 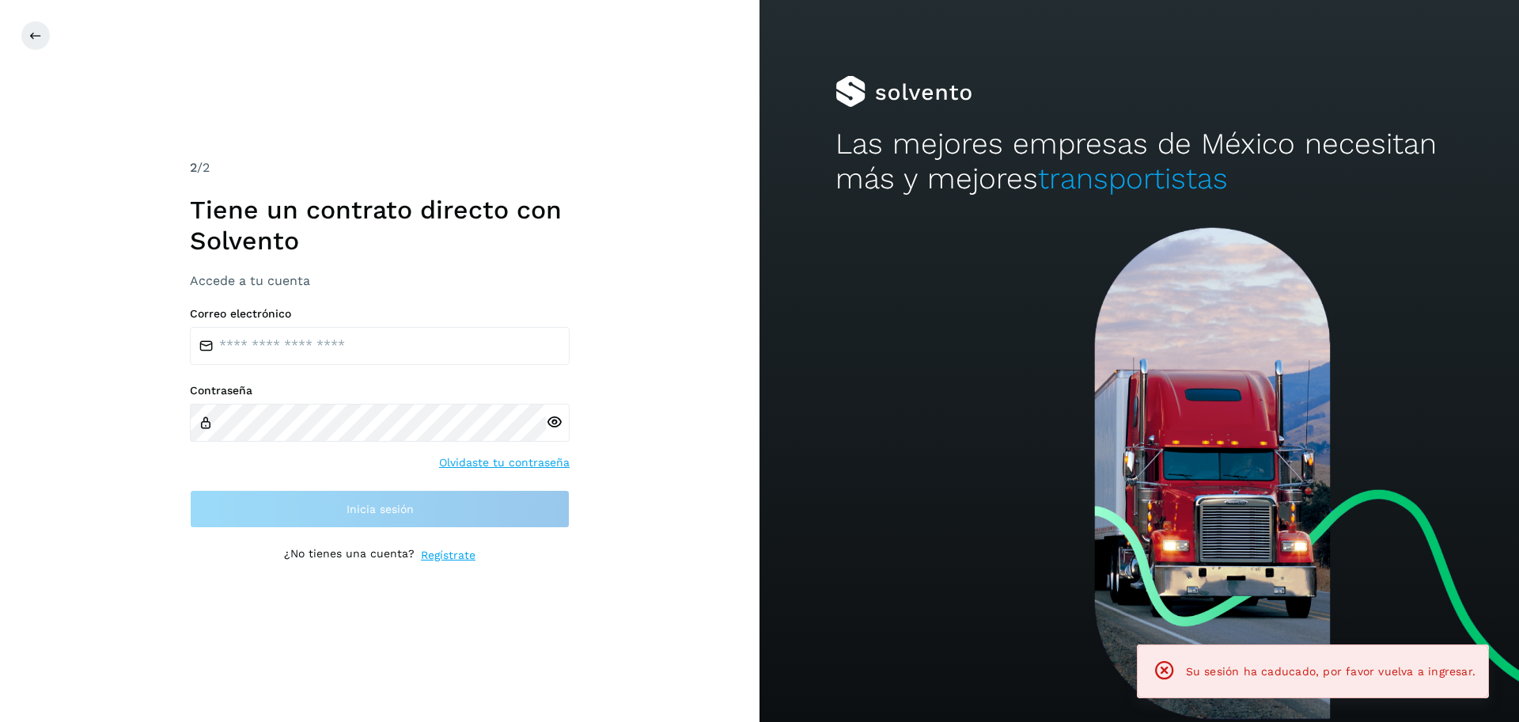 I want to click on span: Inicia sesión, so click(x=380, y=509).